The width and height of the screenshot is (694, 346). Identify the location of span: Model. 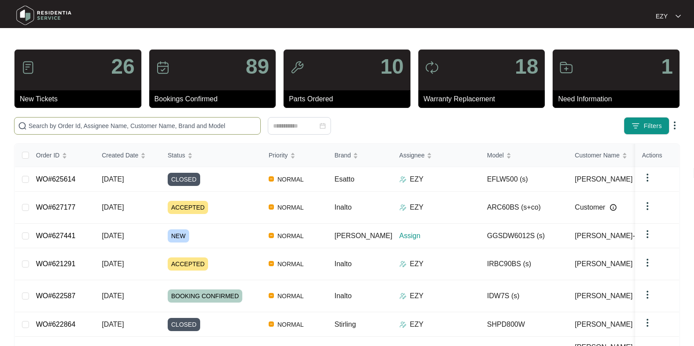
(495, 155).